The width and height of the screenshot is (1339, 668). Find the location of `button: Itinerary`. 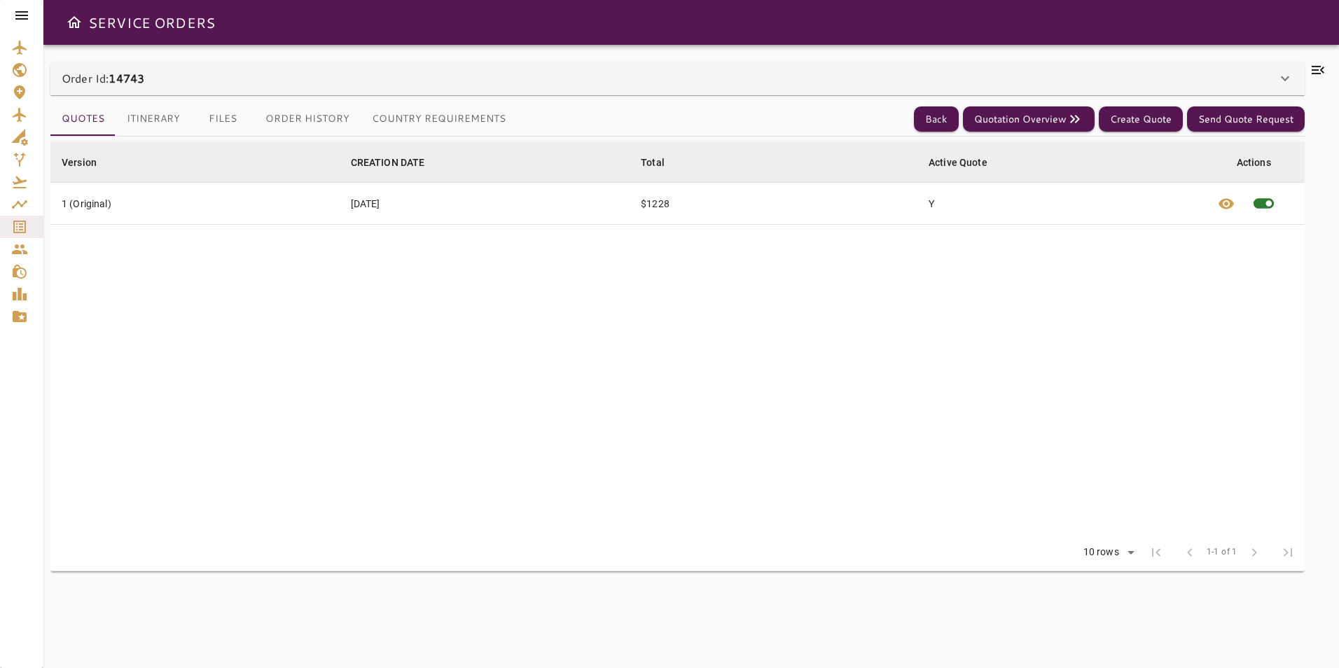

button: Itinerary is located at coordinates (153, 119).